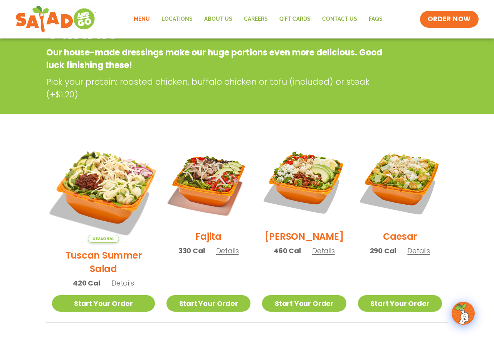 The height and width of the screenshot is (344, 494). I want to click on img: new-SAG-logo-768×292, so click(56, 19).